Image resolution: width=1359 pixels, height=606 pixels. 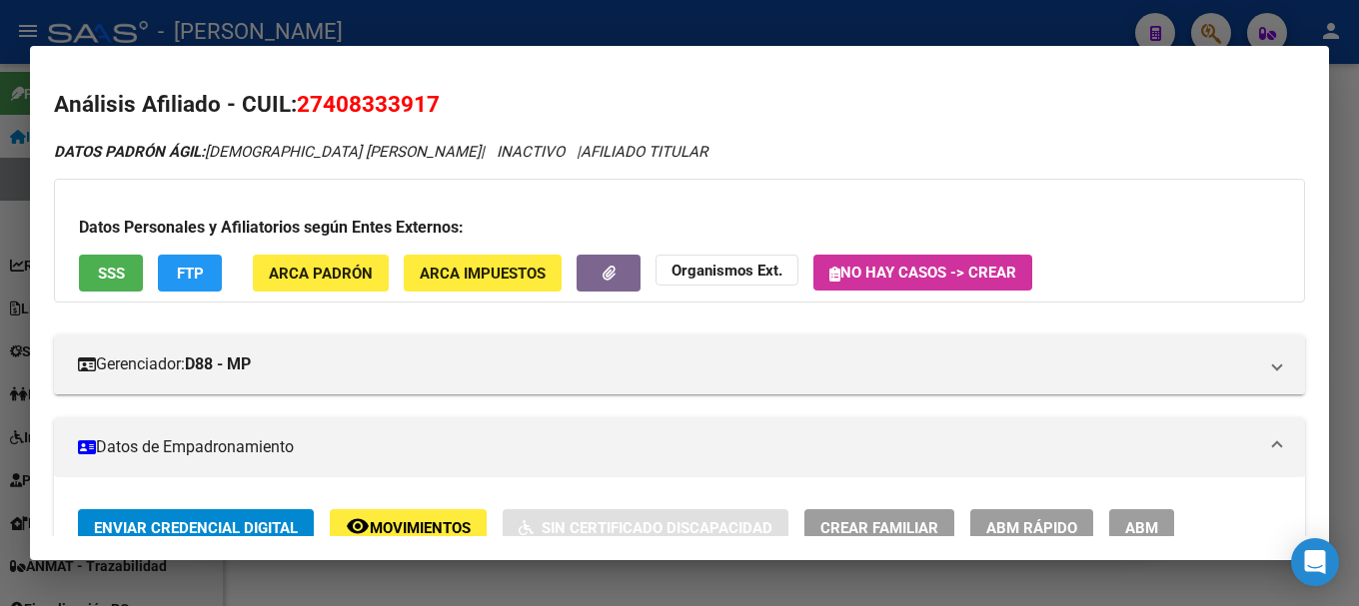 What do you see at coordinates (879, 529) in the screenshot?
I see `span: Crear Familiar` at bounding box center [879, 529].